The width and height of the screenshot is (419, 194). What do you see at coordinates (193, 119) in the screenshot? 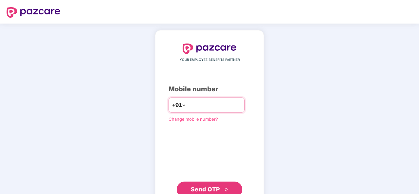
I see `a: Change mobile number?` at bounding box center [193, 119].